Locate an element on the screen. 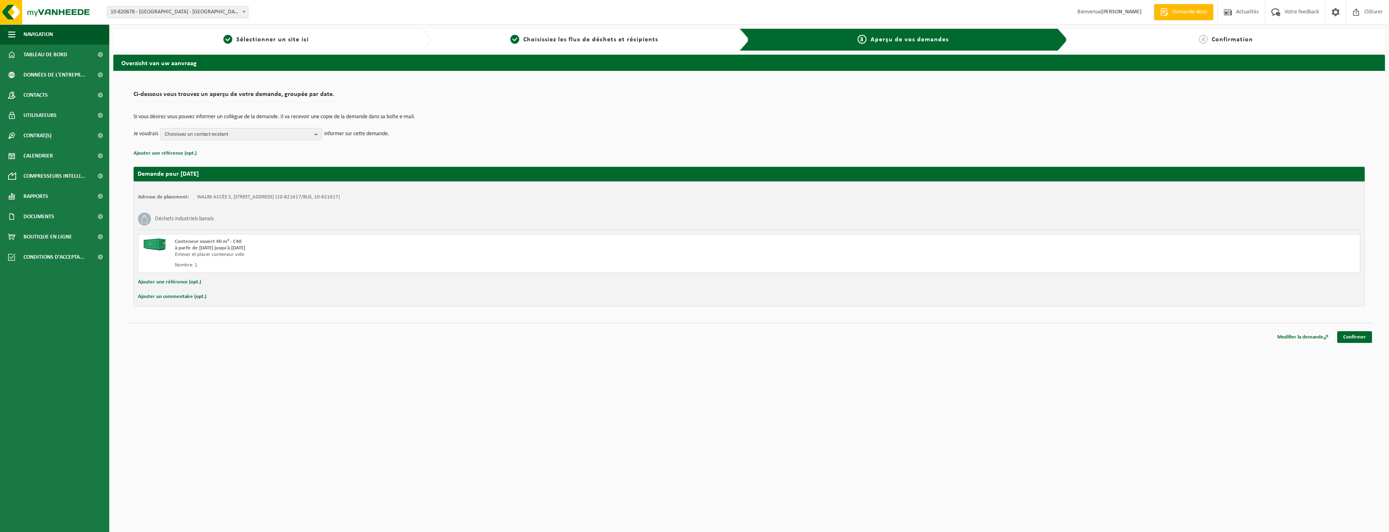  button: Choisissez un contact existant is located at coordinates (241, 134).